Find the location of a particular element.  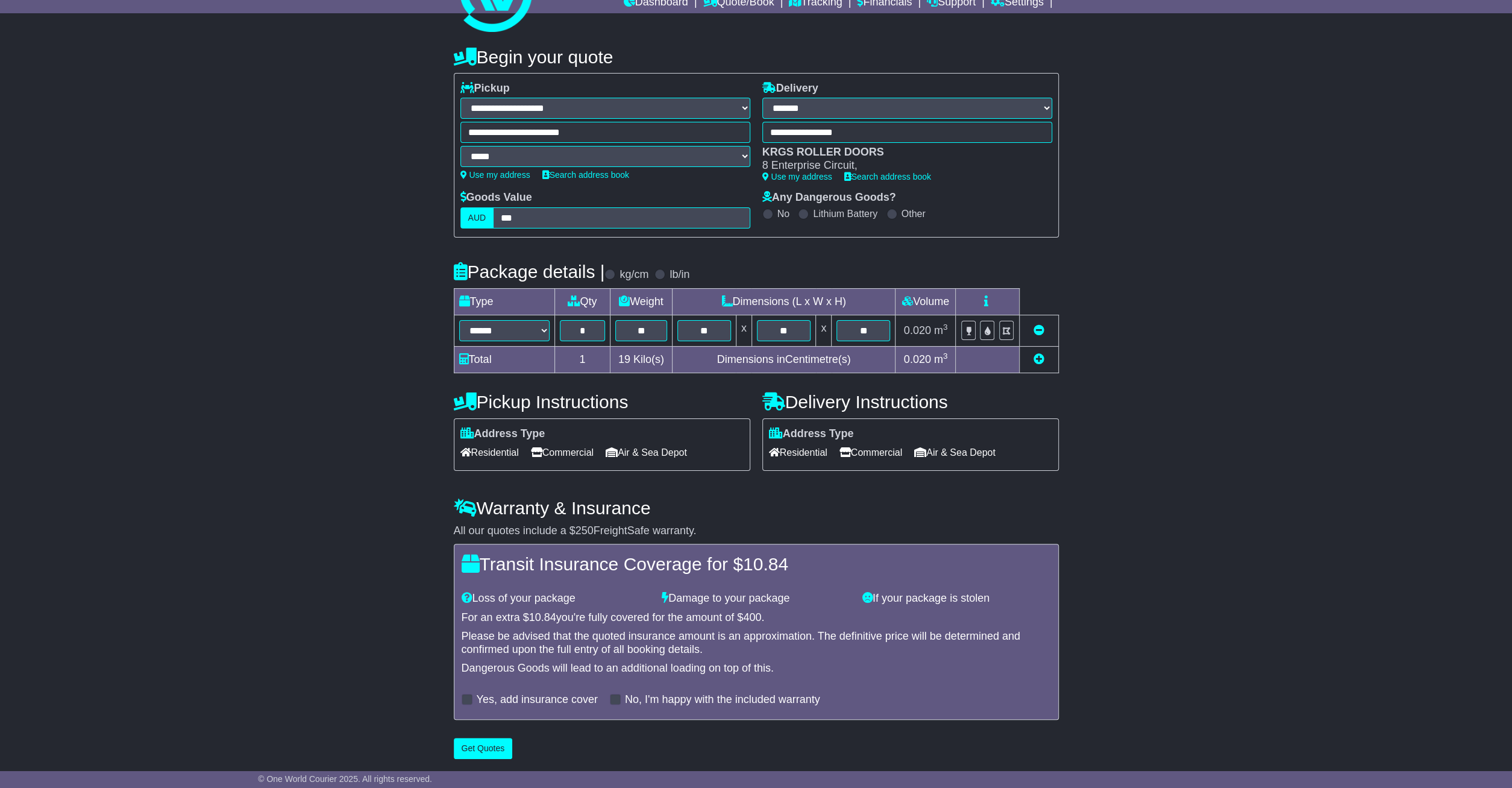

div: For an extra $ you're fully covered for the amount of $ . is located at coordinates (756, 618).